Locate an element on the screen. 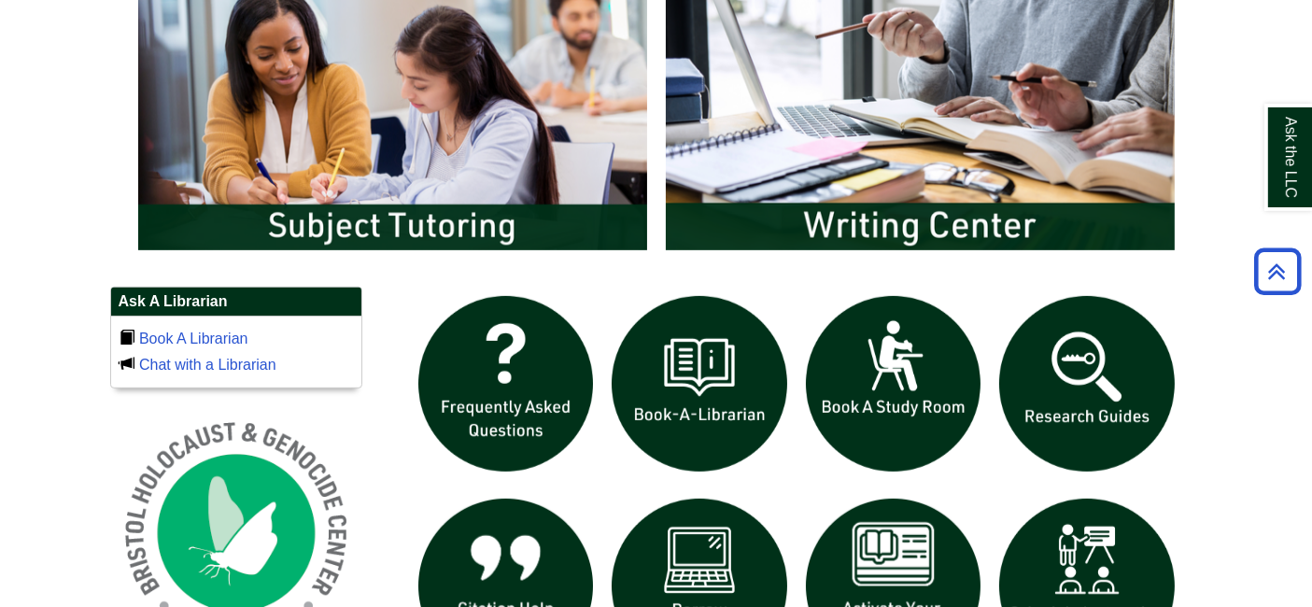 The height and width of the screenshot is (607, 1312). a: Back to Top is located at coordinates (1278, 271).